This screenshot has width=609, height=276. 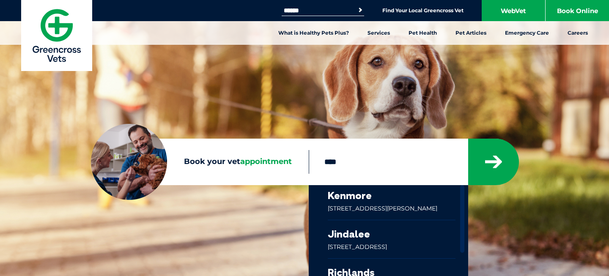 I want to click on a: Pet Health, so click(x=422, y=33).